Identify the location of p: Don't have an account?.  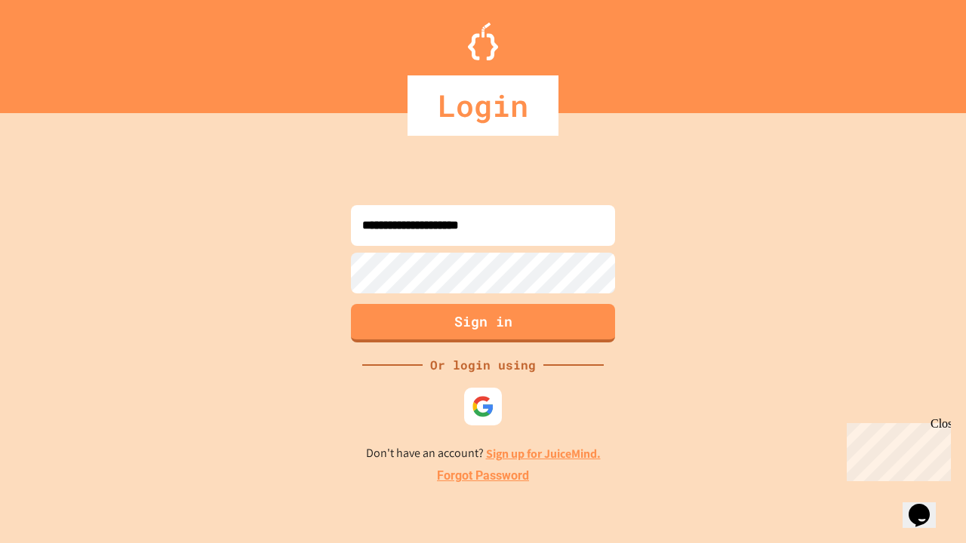
(483, 453).